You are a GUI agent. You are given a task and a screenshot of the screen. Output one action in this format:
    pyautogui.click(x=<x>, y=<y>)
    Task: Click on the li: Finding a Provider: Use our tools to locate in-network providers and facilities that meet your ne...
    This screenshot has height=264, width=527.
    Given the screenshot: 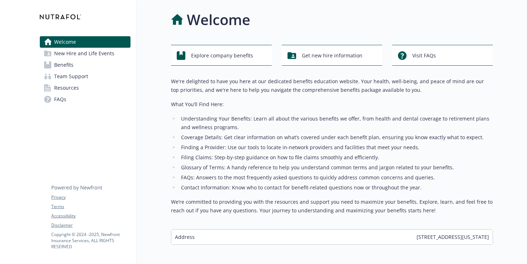 What is the action you would take?
    pyautogui.click(x=336, y=147)
    